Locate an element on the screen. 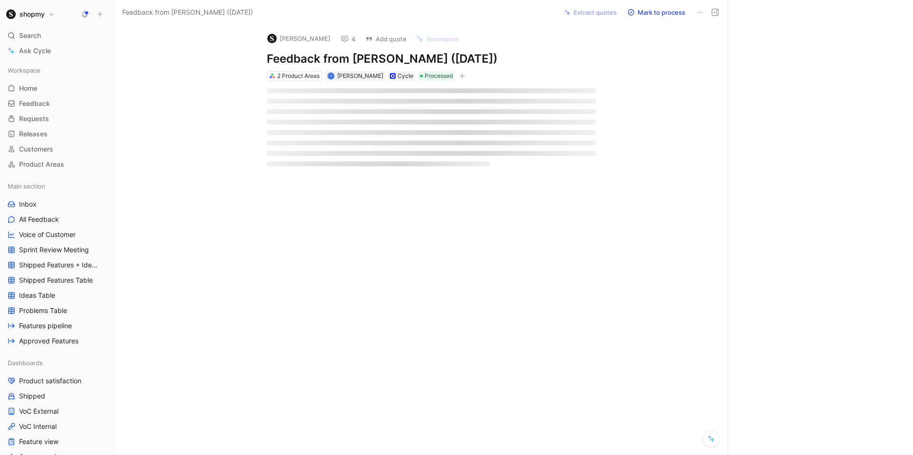  span: Shipped is located at coordinates (32, 396).